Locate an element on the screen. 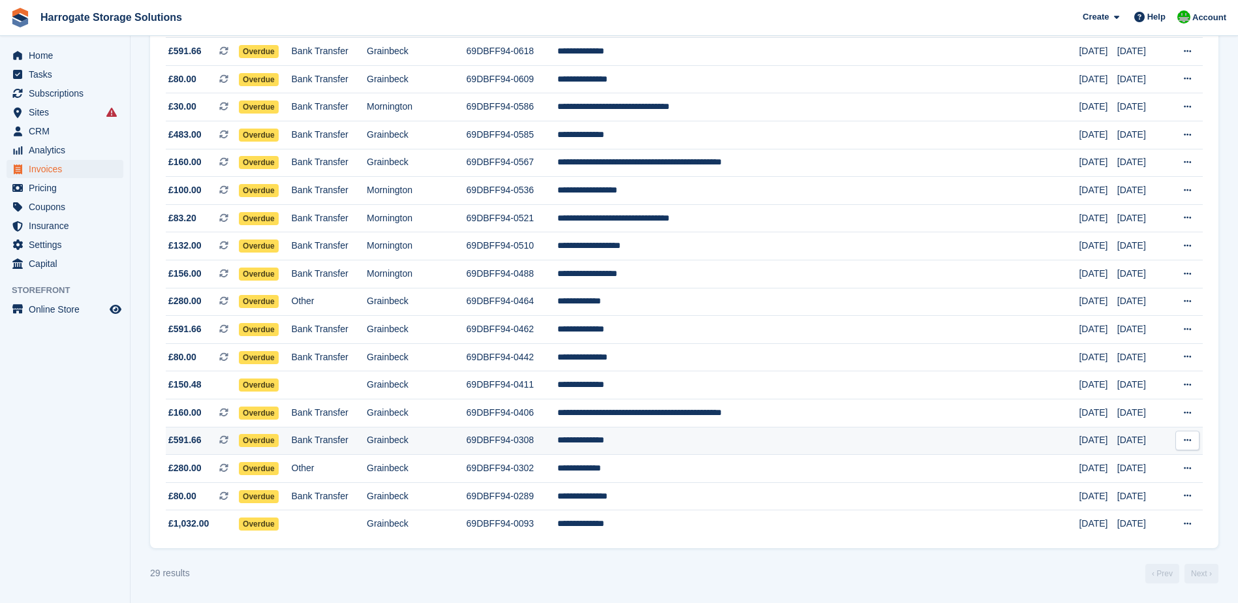  span: £156.00 is located at coordinates (185, 273).